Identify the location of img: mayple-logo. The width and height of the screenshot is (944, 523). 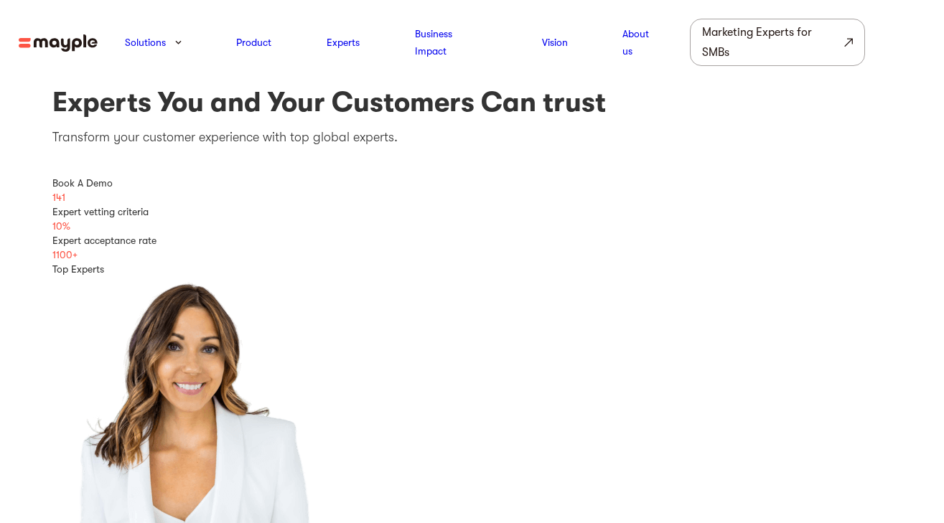
(58, 43).